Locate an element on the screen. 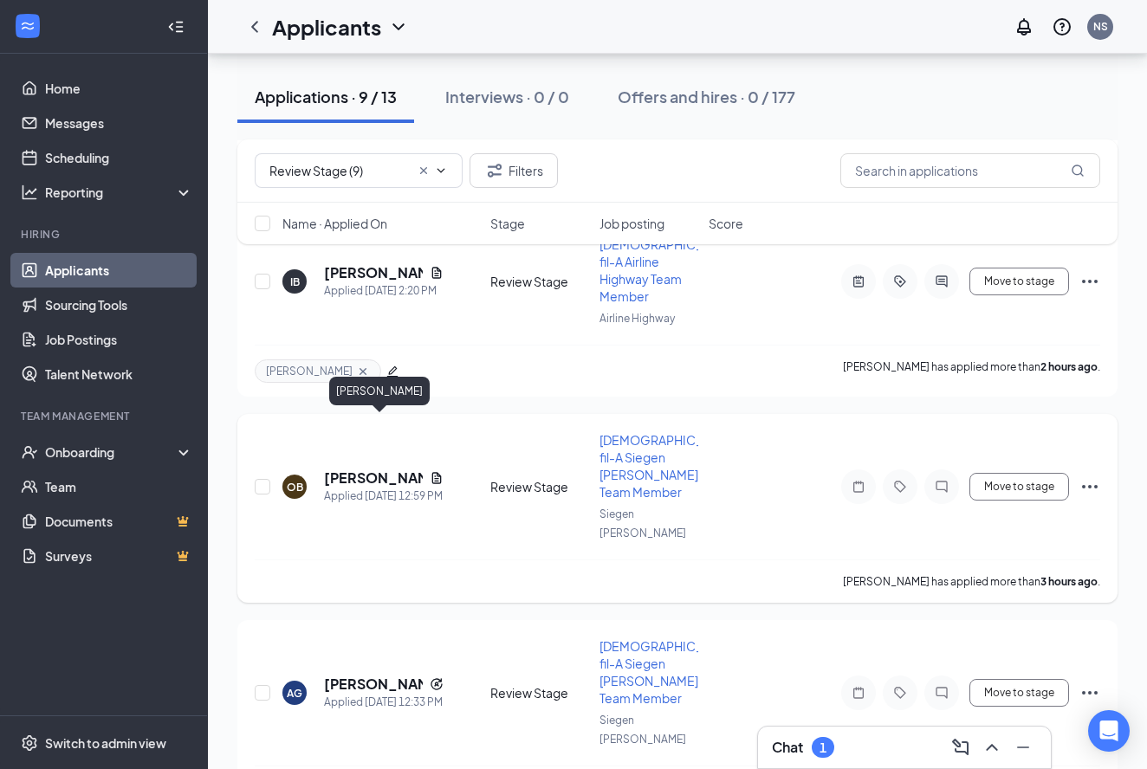 The image size is (1147, 769). svg: Analysis is located at coordinates (29, 192).